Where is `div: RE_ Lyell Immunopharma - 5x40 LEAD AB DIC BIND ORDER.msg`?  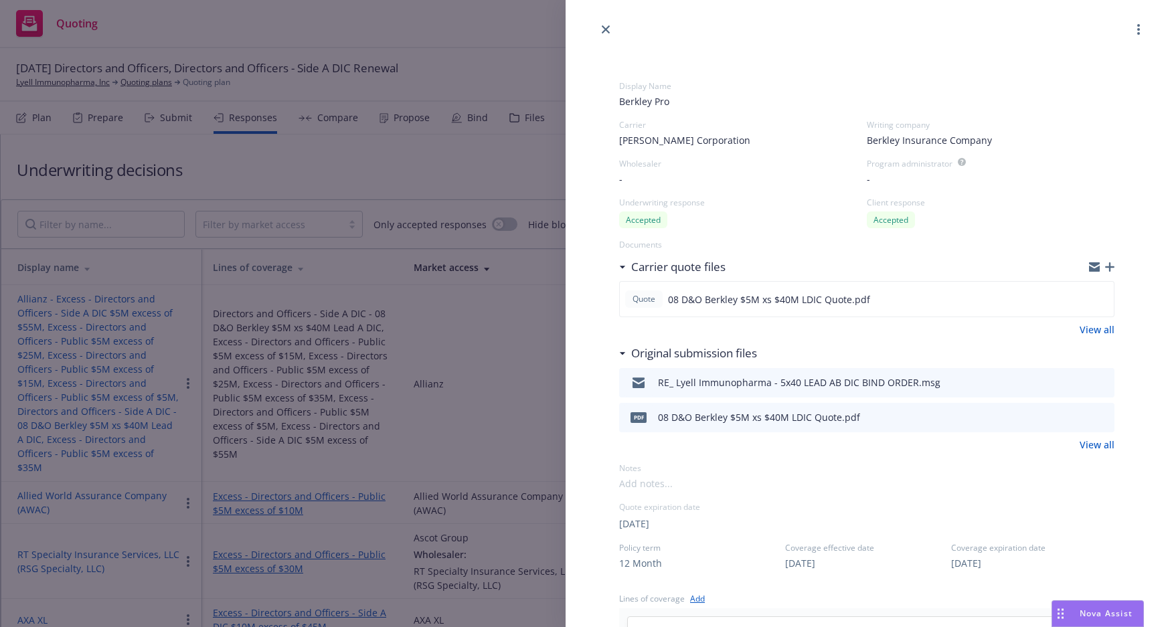 div: RE_ Lyell Immunopharma - 5x40 LEAD AB DIC BIND ORDER.msg is located at coordinates (799, 382).